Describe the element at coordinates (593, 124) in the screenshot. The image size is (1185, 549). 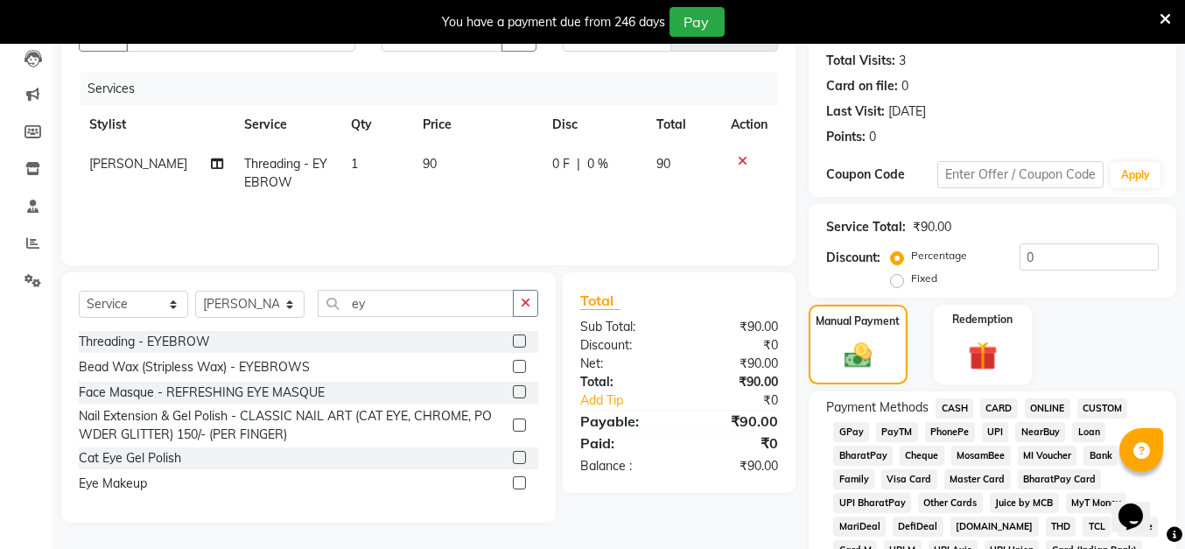
I see `th: Disc` at that location.